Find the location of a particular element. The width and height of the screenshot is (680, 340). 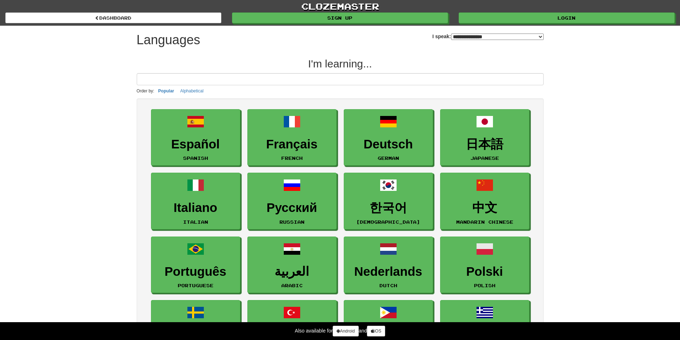

button: Popular is located at coordinates (166, 91).